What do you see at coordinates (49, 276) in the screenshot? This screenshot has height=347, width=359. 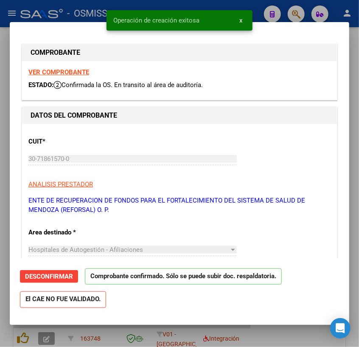 I see `span: Desconfirmar` at bounding box center [49, 276].